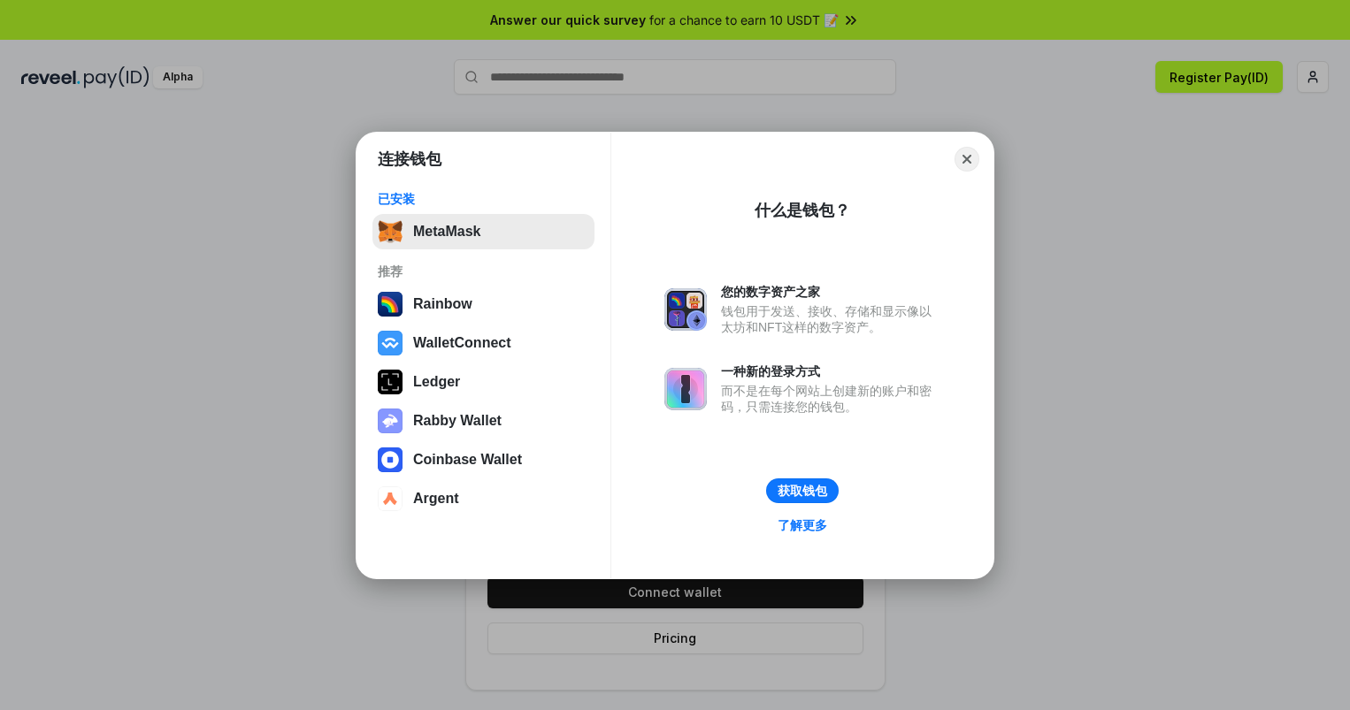  Describe the element at coordinates (483, 382) in the screenshot. I see `button: Ledger` at that location.